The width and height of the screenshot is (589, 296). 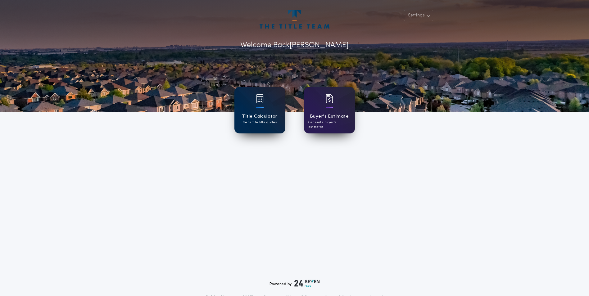 What do you see at coordinates (307, 283) in the screenshot?
I see `img: logo` at bounding box center [307, 283].